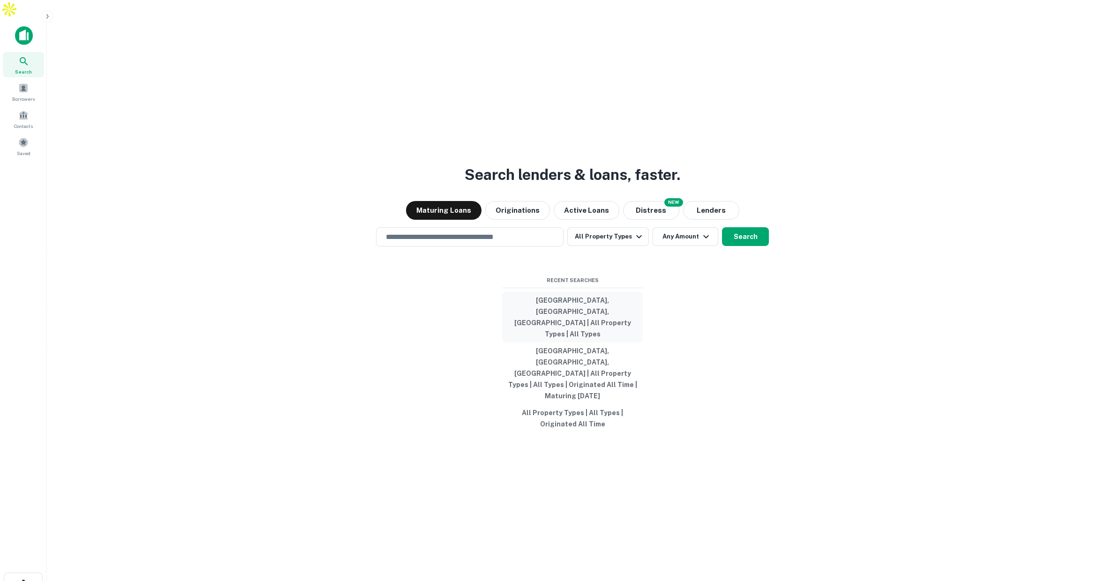 Image resolution: width=1098 pixels, height=581 pixels. What do you see at coordinates (518, 211) in the screenshot?
I see `button: Originations` at bounding box center [518, 211].